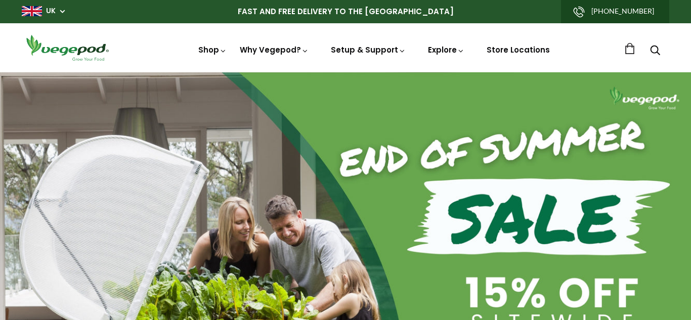 Image resolution: width=691 pixels, height=320 pixels. I want to click on a: Setup & Support, so click(368, 50).